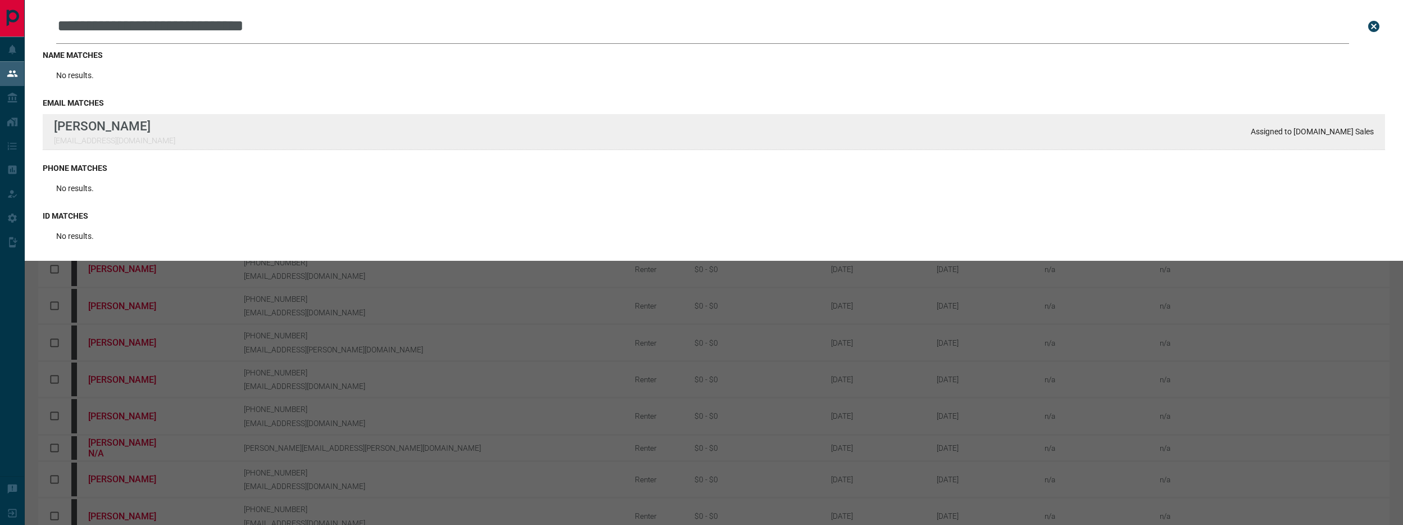 This screenshot has height=525, width=1403. Describe the element at coordinates (714, 55) in the screenshot. I see `h3: name matches` at that location.